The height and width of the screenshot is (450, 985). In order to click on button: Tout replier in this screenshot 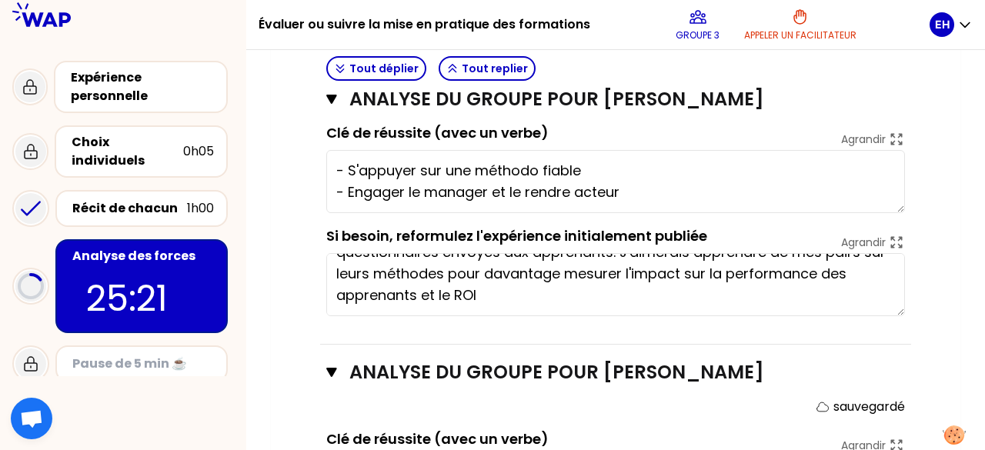, I will do `click(487, 69)`.